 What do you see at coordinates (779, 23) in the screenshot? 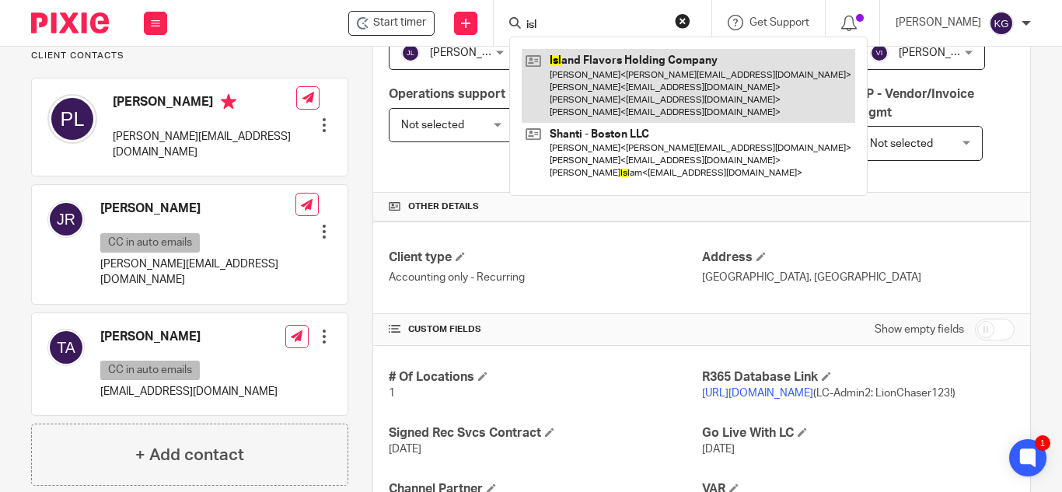
I see `span: Get Support` at bounding box center [779, 23].